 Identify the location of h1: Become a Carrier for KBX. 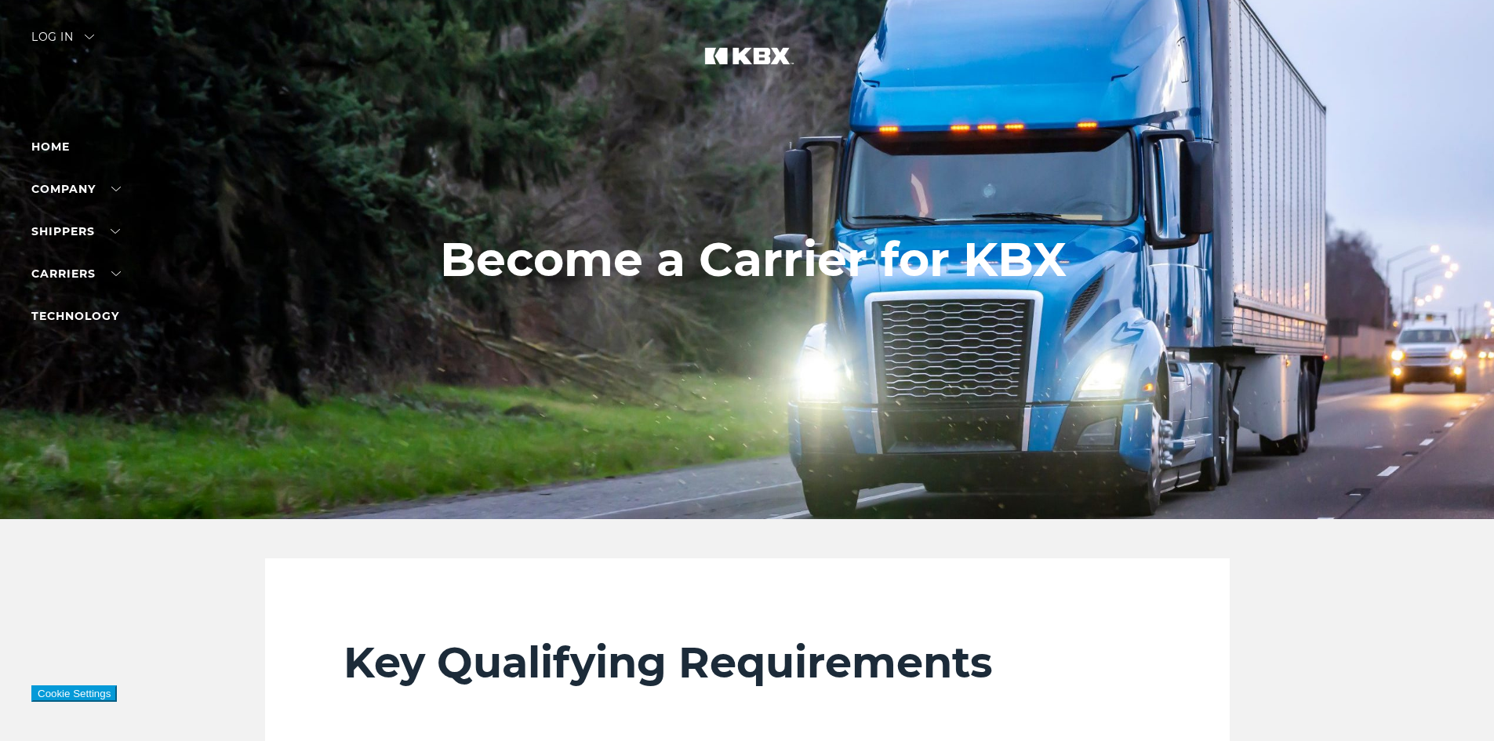
(753, 260).